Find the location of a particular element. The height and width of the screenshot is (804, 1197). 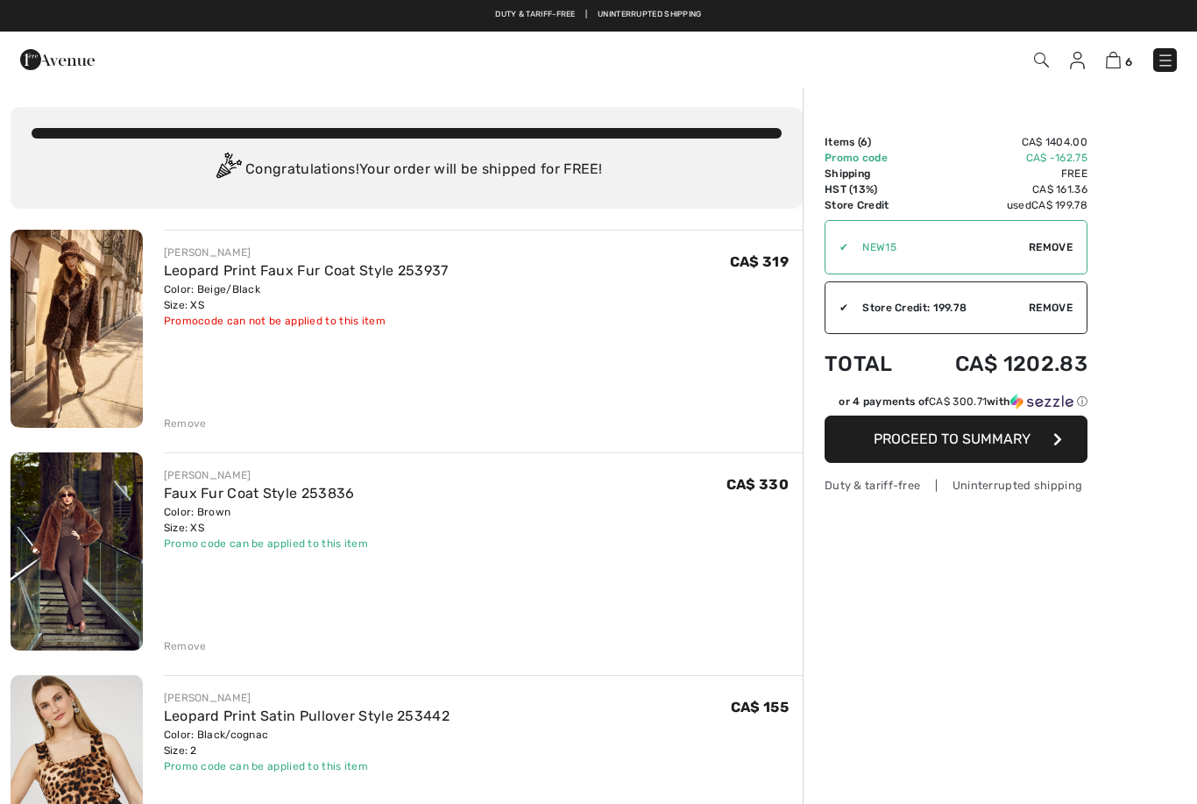

img: Faux Fur Coat Style 253836 is located at coordinates (76, 551).